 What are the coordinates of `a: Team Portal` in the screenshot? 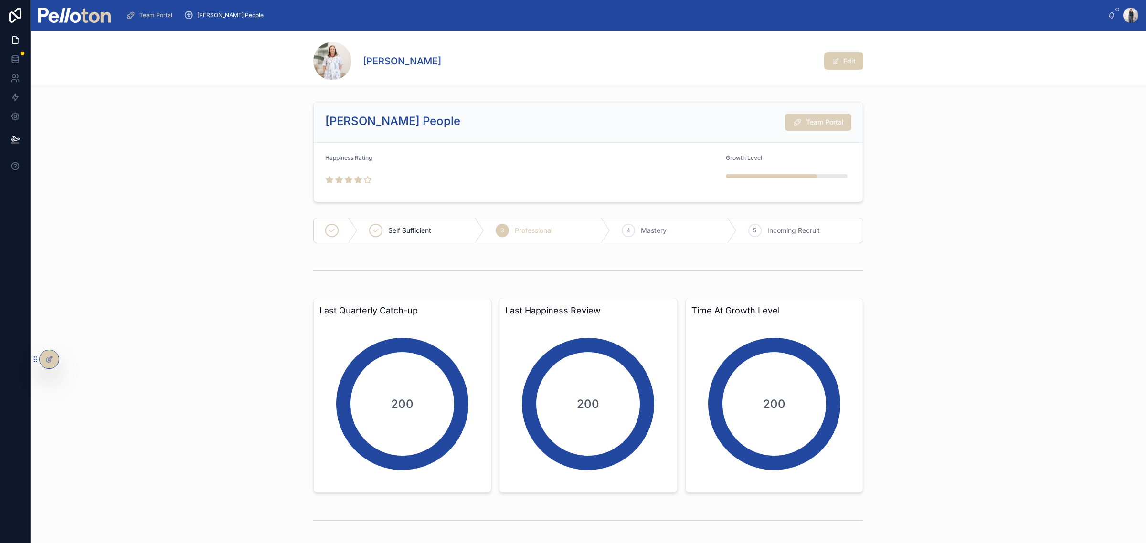 It's located at (151, 15).